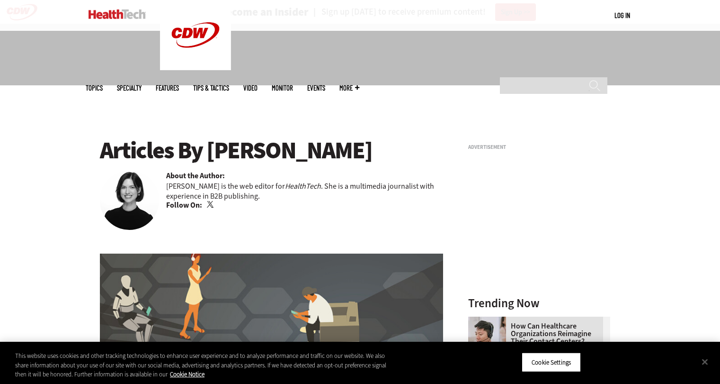  What do you see at coordinates (211, 88) in the screenshot?
I see `a: Tips & Tactics` at bounding box center [211, 88].